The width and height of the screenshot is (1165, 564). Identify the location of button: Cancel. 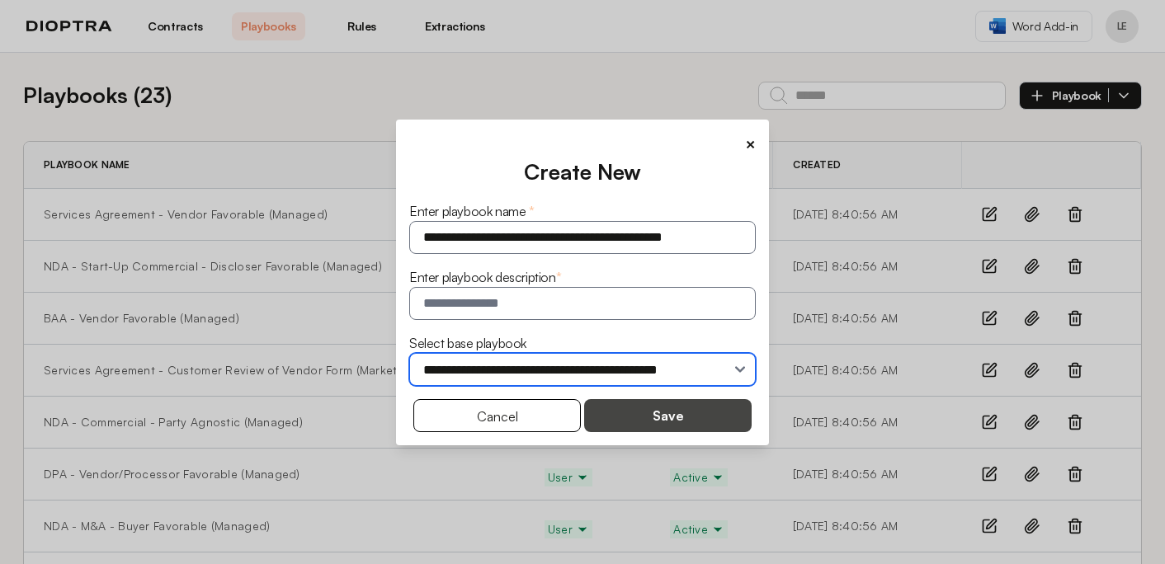
(497, 416).